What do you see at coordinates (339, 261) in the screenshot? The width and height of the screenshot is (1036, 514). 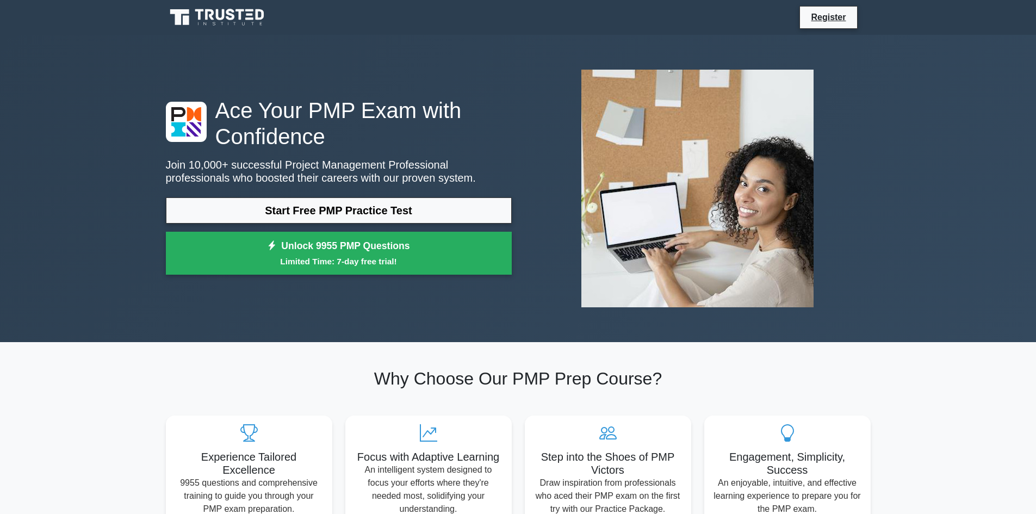 I see `small: Limited Time: 7-day free trial!` at bounding box center [339, 261].